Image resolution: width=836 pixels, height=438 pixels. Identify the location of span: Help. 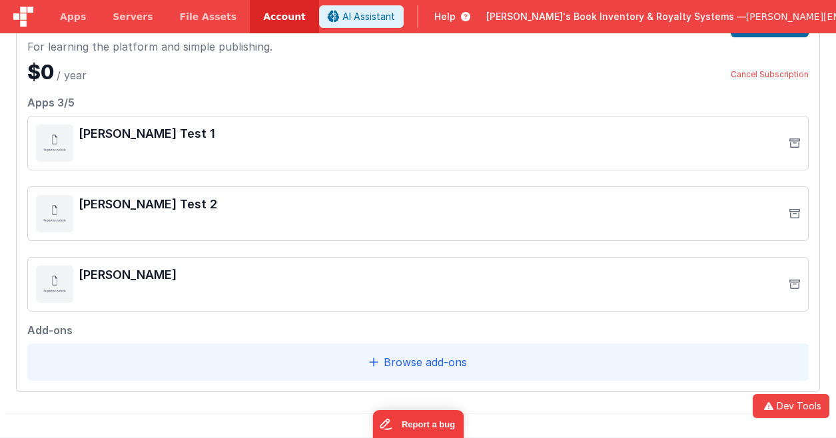
(445, 17).